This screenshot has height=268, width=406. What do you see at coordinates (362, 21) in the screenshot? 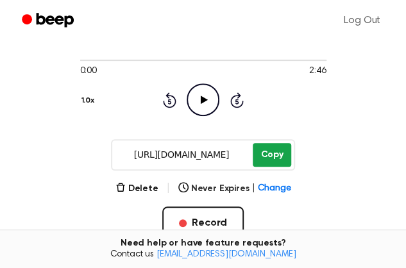
I see `a: Log Out` at bounding box center [362, 21].